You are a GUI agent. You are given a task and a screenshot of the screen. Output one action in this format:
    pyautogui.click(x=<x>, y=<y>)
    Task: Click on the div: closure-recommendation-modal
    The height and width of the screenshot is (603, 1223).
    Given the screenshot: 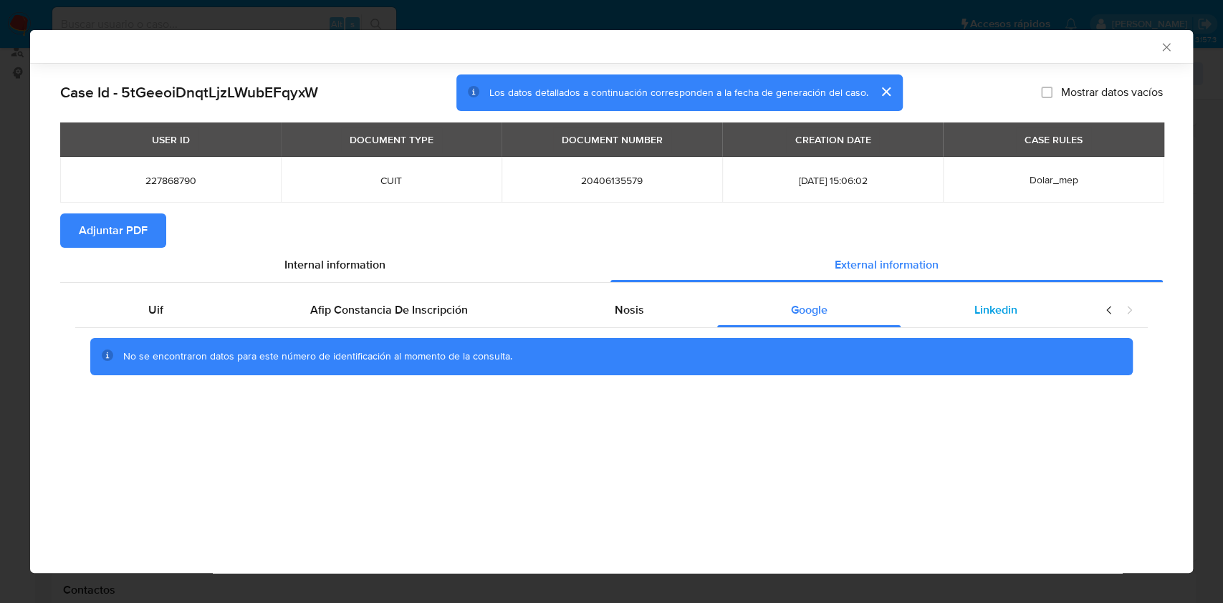 What is the action you would take?
    pyautogui.click(x=611, y=302)
    